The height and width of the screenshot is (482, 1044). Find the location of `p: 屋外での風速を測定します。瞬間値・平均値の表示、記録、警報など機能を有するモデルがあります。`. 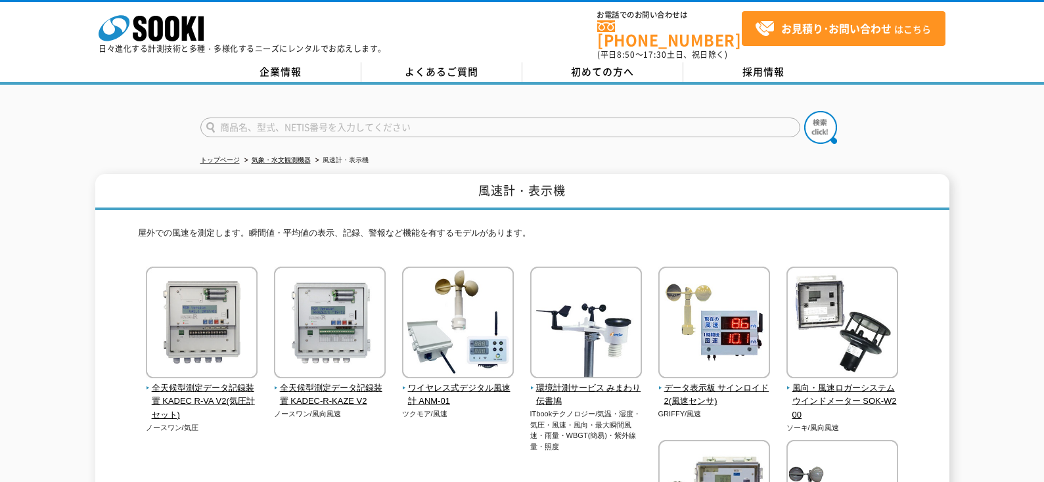

p: 屋外での風速を測定します。瞬間値・平均値の表示、記録、警報など機能を有するモデルがあります。 is located at coordinates (523, 237).